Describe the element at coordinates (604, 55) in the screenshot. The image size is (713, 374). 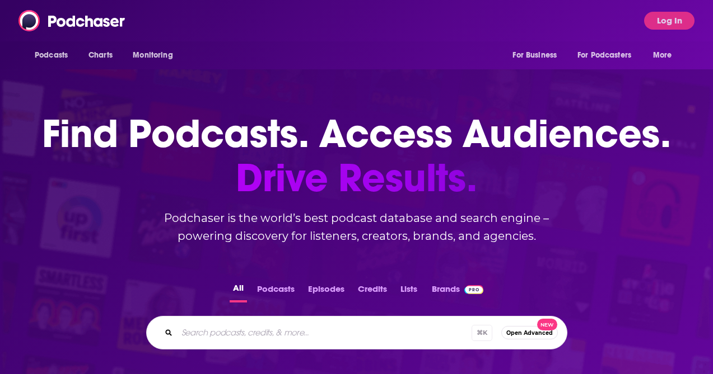
I see `span: For Podcasters` at that location.